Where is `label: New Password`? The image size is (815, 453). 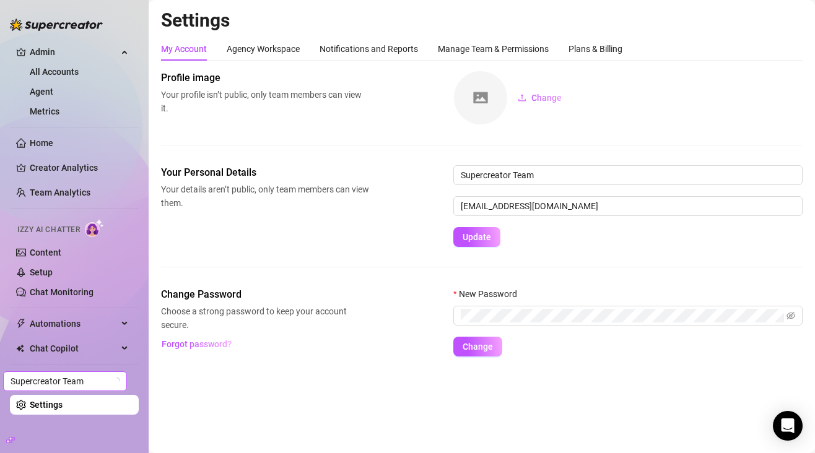 label: New Password is located at coordinates (489, 294).